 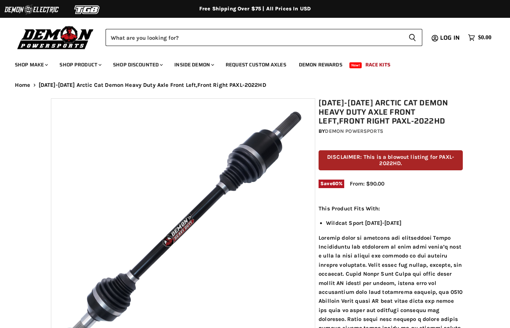 I want to click on input: Search, so click(x=254, y=38).